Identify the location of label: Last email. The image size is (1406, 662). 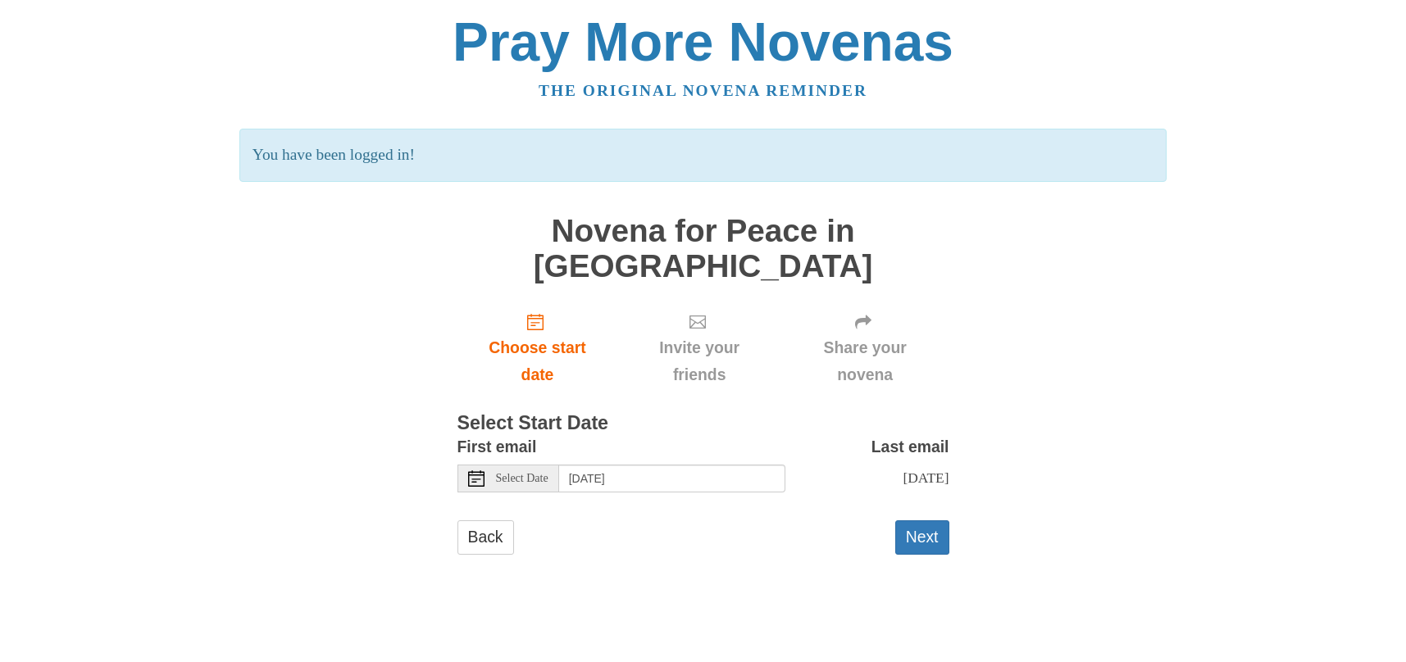
(910, 447).